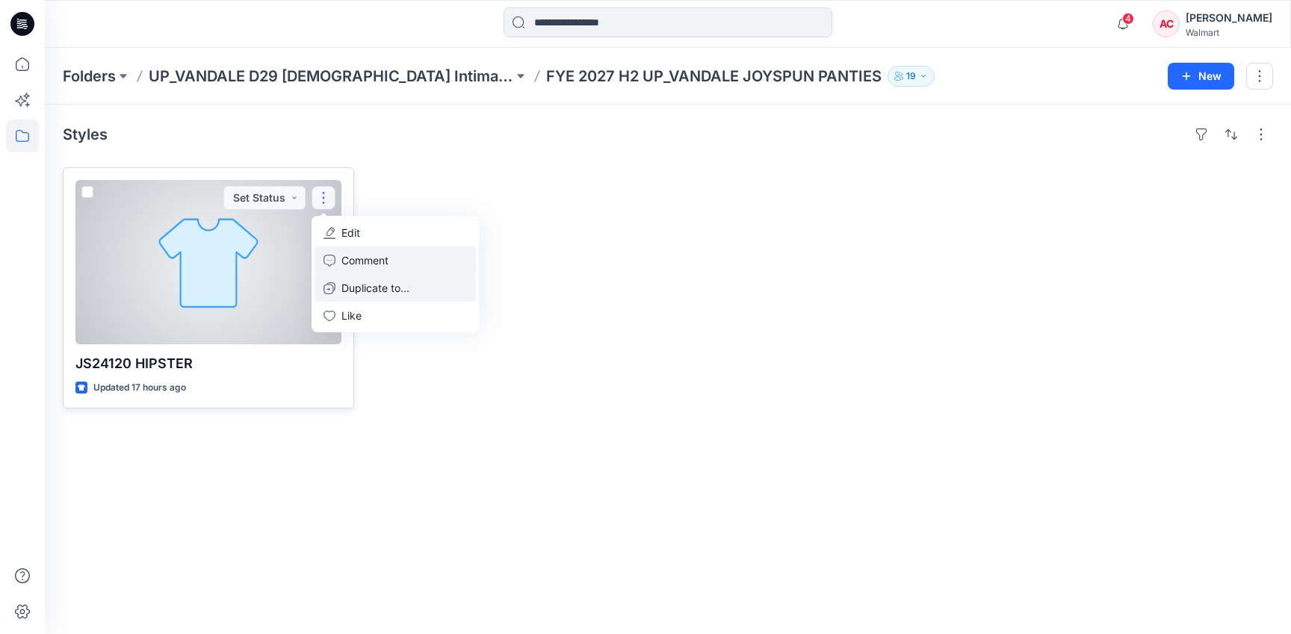  What do you see at coordinates (89, 76) in the screenshot?
I see `a: Folders` at bounding box center [89, 76].